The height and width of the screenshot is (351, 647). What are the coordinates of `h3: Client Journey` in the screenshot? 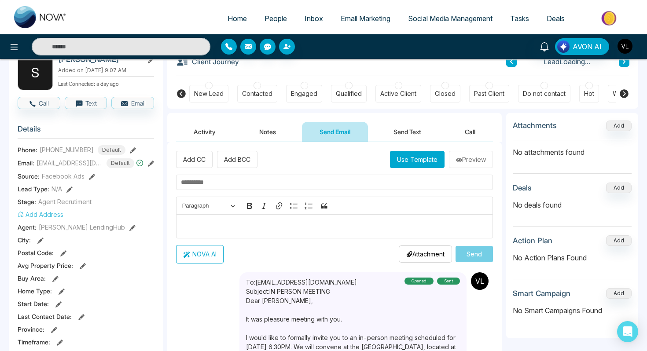 It's located at (207, 62).